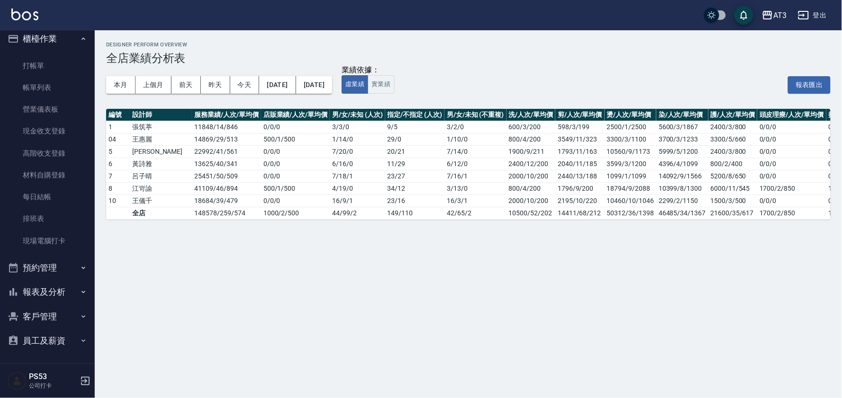 This screenshot has height=398, width=842. Describe the element at coordinates (47, 219) in the screenshot. I see `a: 排班表` at that location.